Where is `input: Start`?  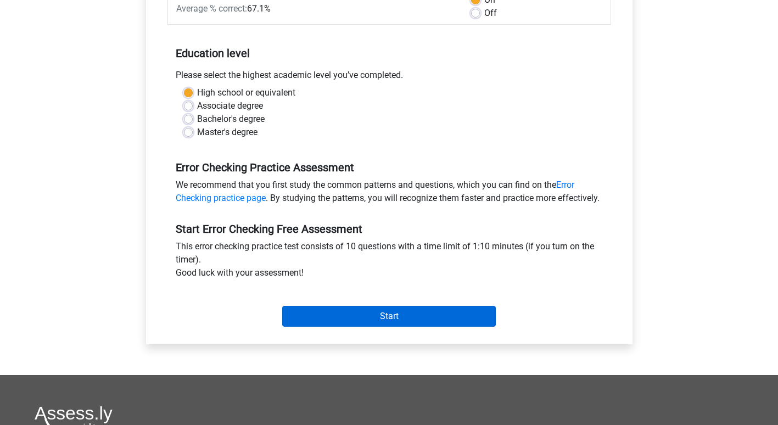
input: Start is located at coordinates (389, 316).